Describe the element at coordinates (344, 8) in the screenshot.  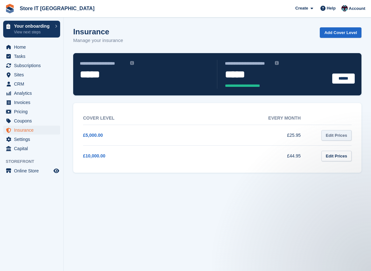
I see `img: James Campbell Adamson` at that location.